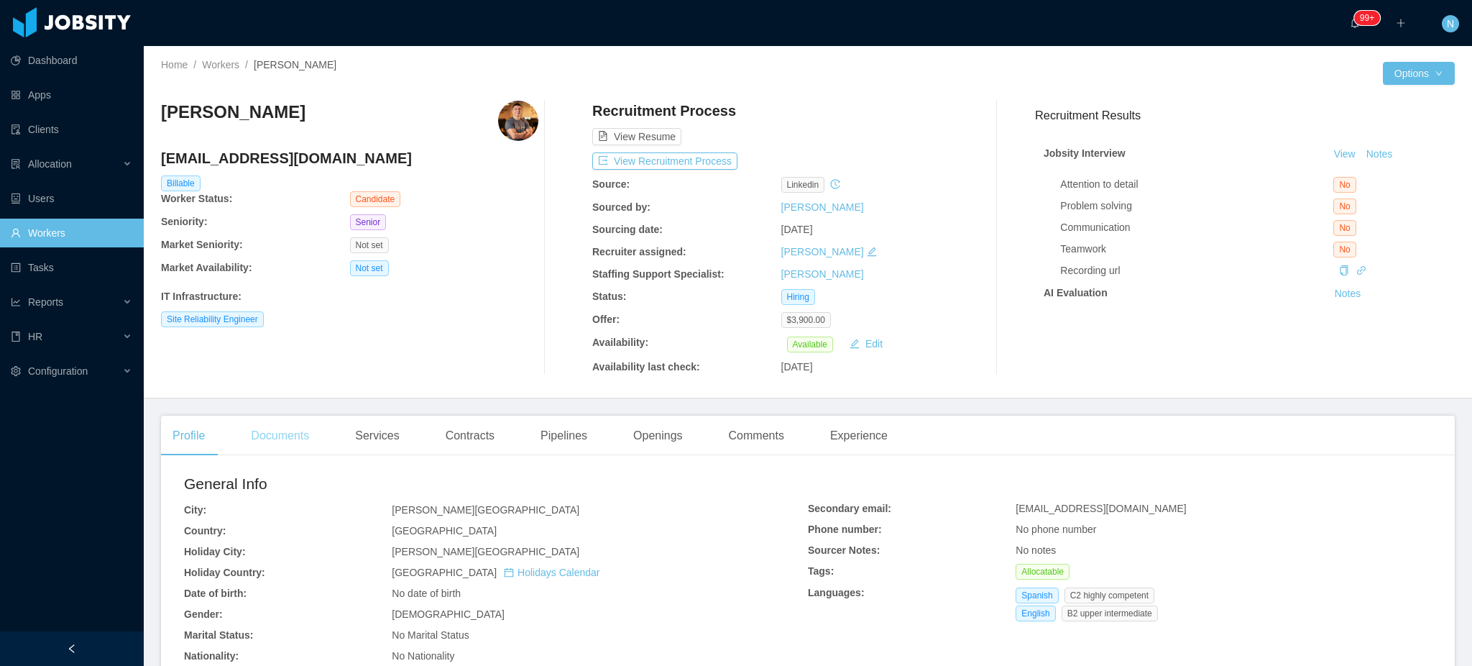 The width and height of the screenshot is (1472, 666). I want to click on span: $3,900.00, so click(806, 320).